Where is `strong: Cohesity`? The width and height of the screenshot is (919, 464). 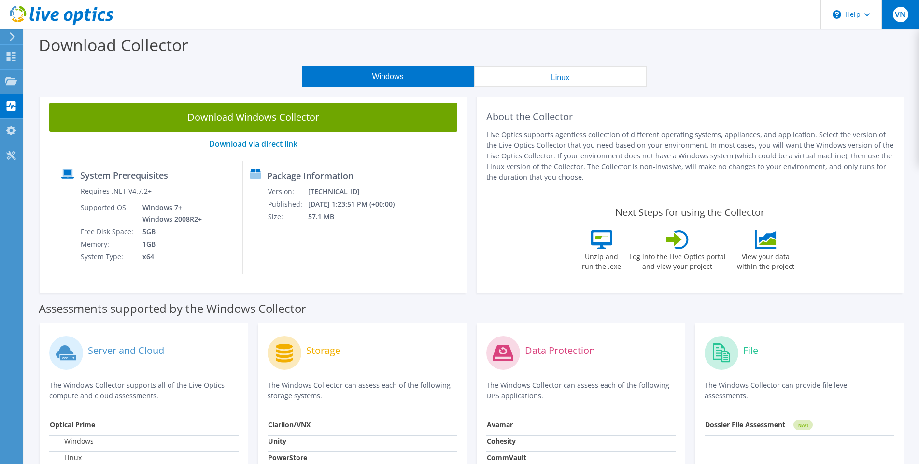 strong: Cohesity is located at coordinates (501, 441).